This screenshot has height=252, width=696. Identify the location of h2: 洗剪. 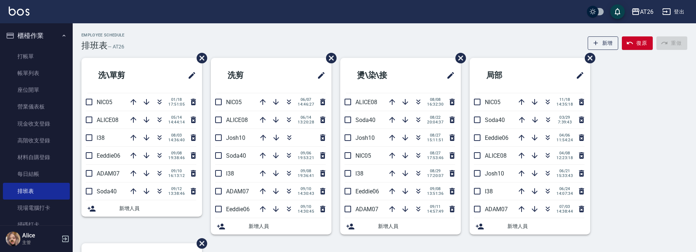
(250, 75).